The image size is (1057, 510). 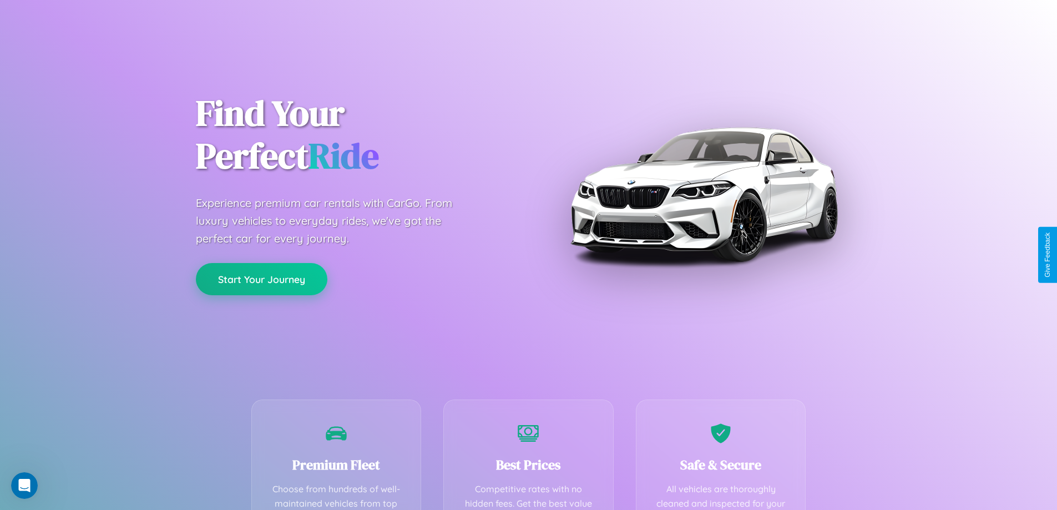 I want to click on h3: Safe & Secure, so click(x=721, y=465).